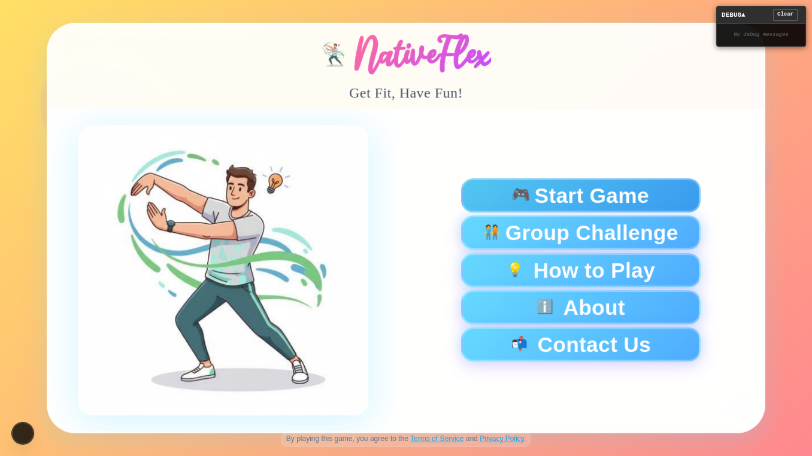 This screenshot has width=812, height=456. What do you see at coordinates (334, 55) in the screenshot?
I see `img: NativeFlex` at bounding box center [334, 55].